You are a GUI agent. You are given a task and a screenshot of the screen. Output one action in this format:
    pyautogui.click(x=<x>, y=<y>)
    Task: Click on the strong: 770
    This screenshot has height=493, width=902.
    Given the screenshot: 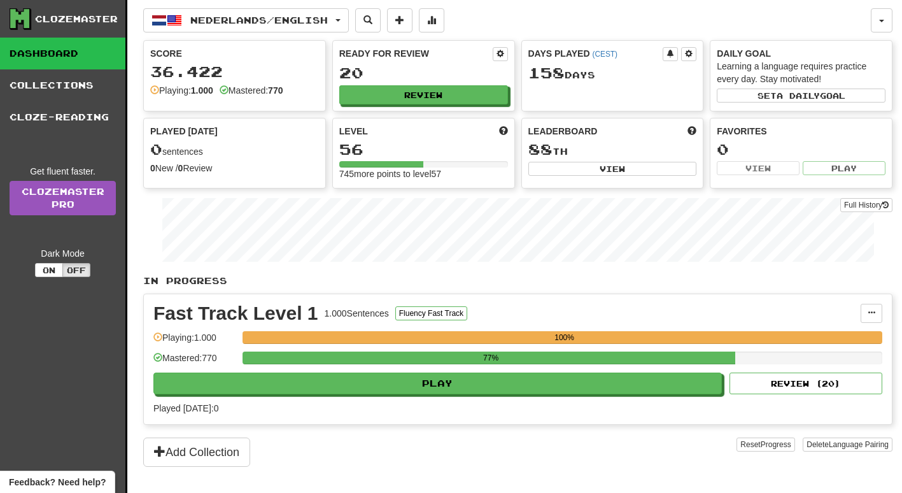 What is the action you would take?
    pyautogui.click(x=275, y=90)
    